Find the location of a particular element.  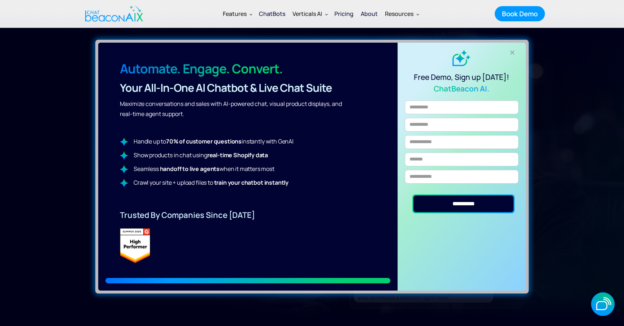

a: ChatBots is located at coordinates (272, 14).